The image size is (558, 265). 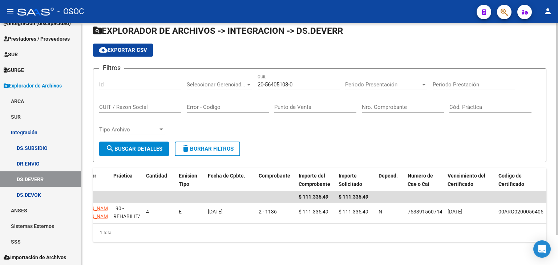 What do you see at coordinates (466, 180) in the screenshot?
I see `span: Vencimiento del Certificado` at bounding box center [466, 180].